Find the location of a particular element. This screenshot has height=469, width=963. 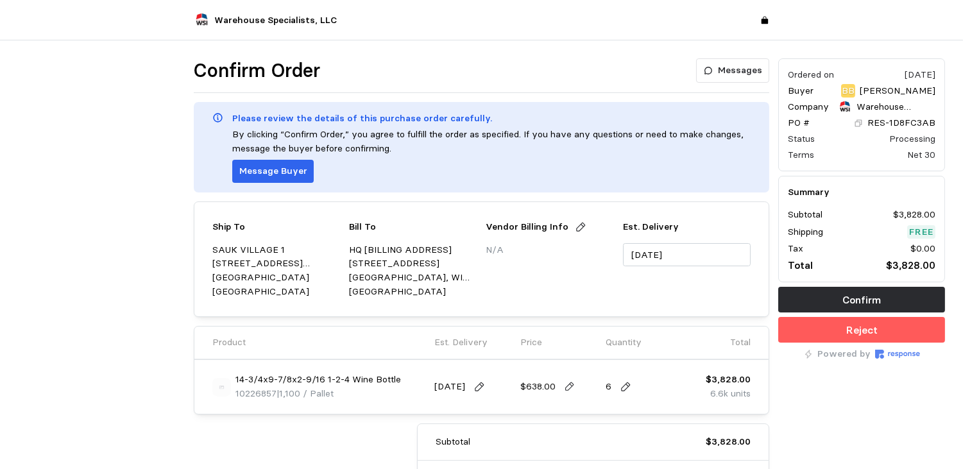

p: 6.6k units is located at coordinates (728, 394).